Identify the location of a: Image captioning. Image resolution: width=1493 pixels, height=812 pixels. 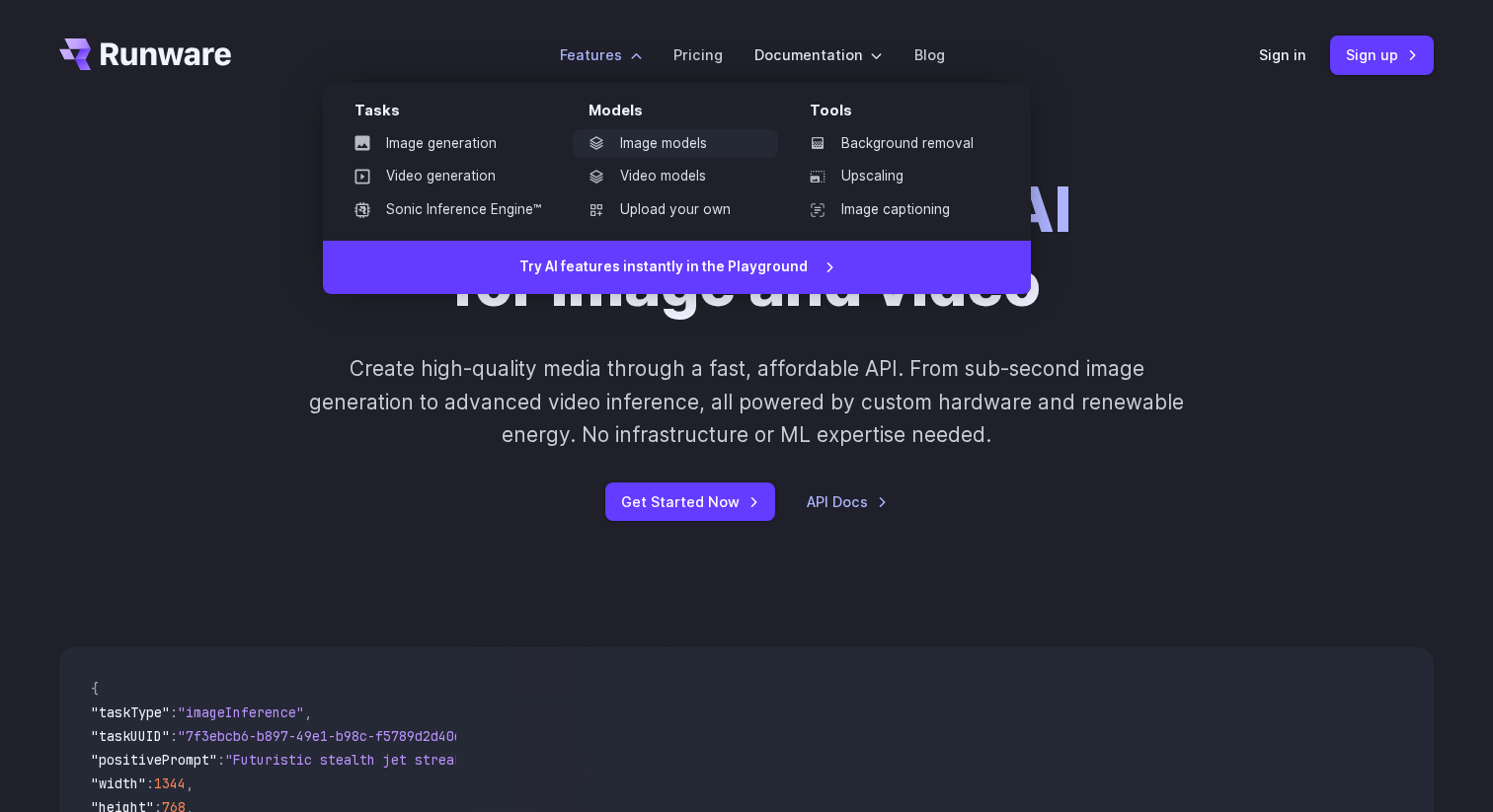
(896, 210).